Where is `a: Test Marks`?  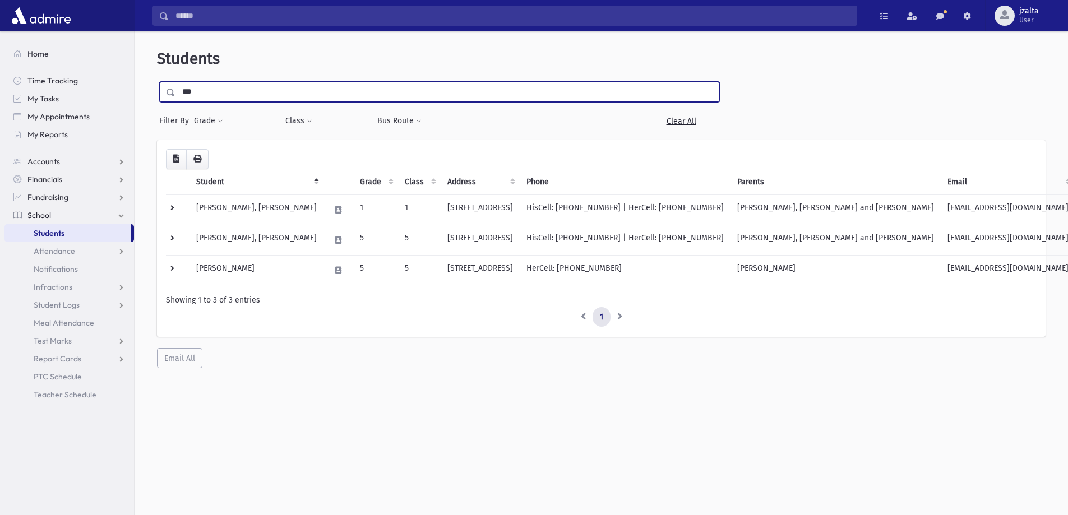
a: Test Marks is located at coordinates (69, 341).